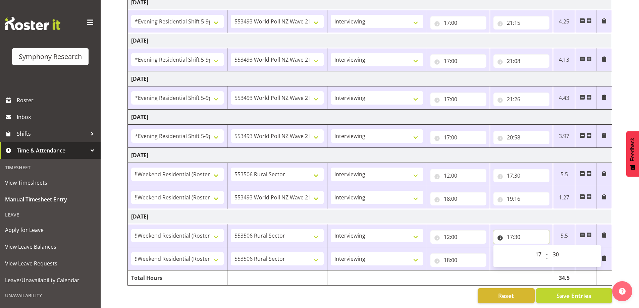 Image resolution: width=639 pixels, height=308 pixels. What do you see at coordinates (50, 230) in the screenshot?
I see `span: Apply for Leave` at bounding box center [50, 230].